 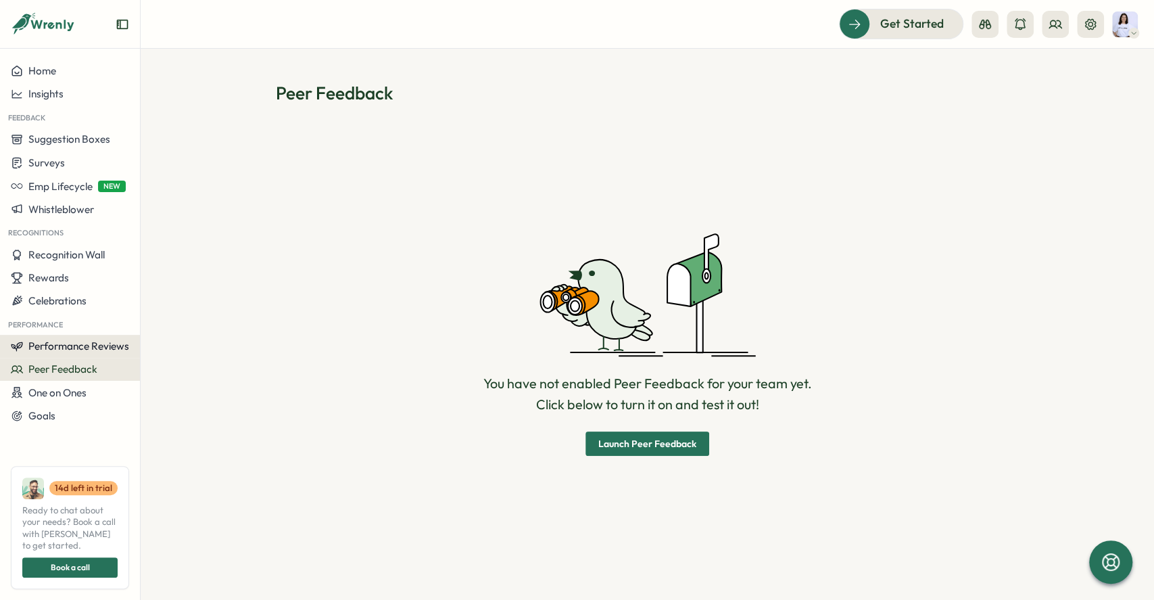 I want to click on span: NEW, so click(x=112, y=186).